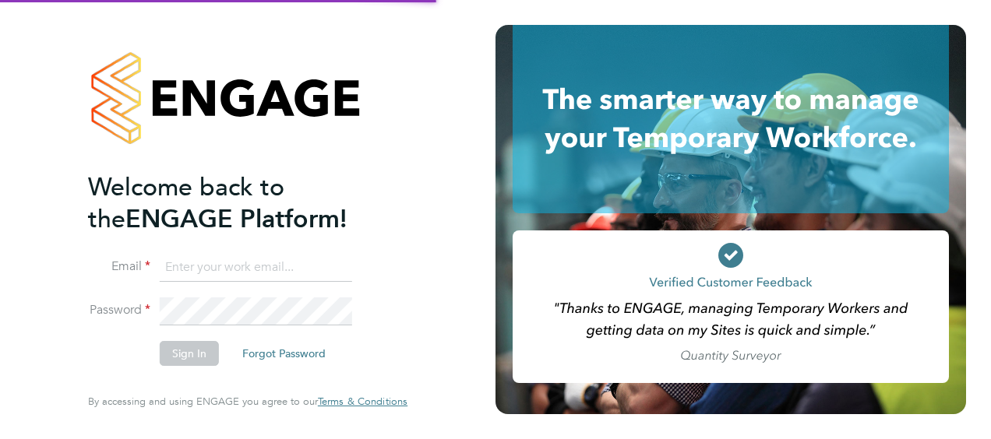 This screenshot has height=439, width=991. I want to click on span: By accessing and using ENGAGE you agree to our, so click(248, 401).